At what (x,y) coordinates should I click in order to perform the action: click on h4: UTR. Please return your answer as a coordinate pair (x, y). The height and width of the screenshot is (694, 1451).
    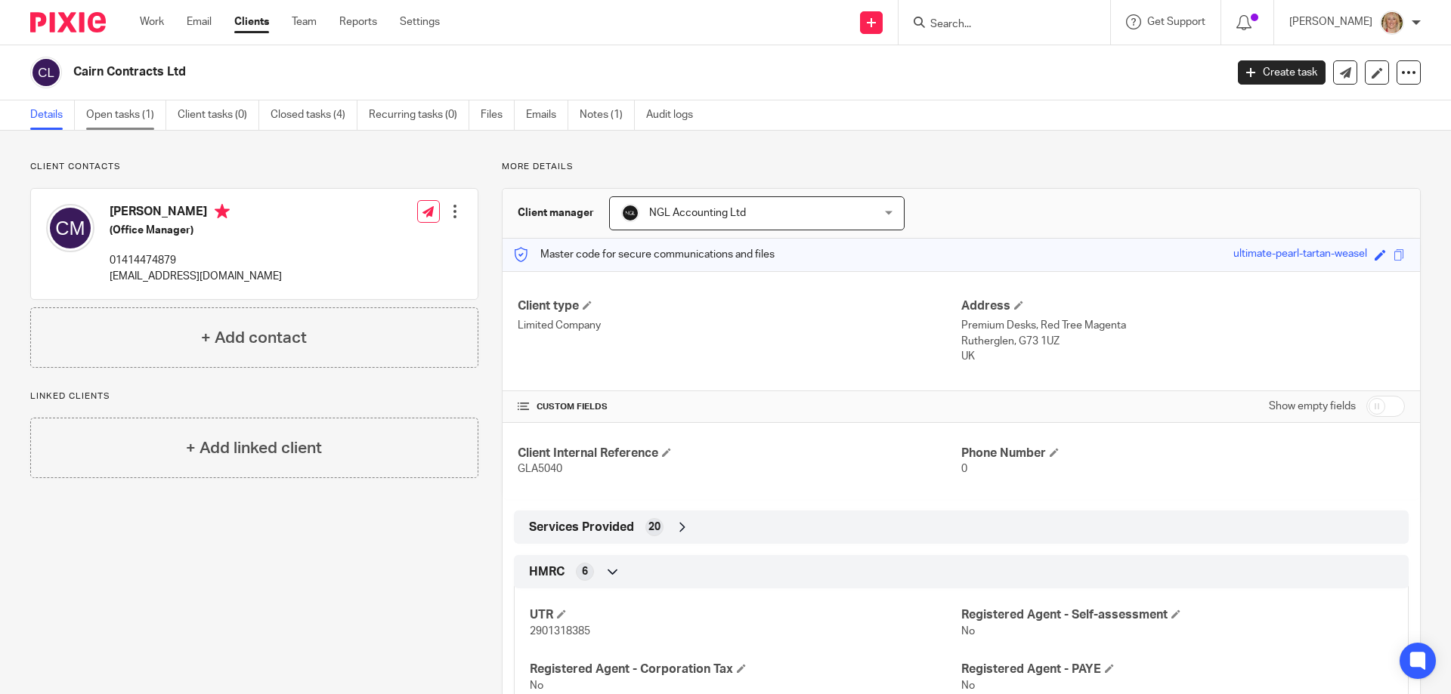
    Looking at the image, I should click on (745, 615).